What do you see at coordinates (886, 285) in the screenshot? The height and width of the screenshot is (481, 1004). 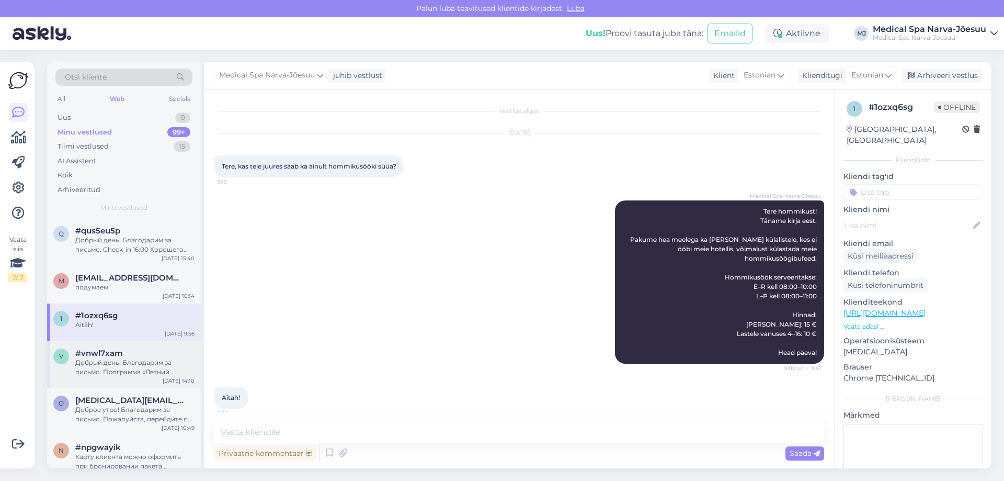 I see `div: Küsi telefoninumbrit` at bounding box center [886, 285].